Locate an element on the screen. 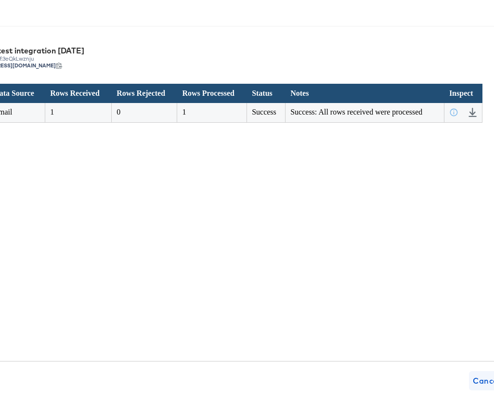 The image size is (494, 400). span: Success is located at coordinates (264, 112).